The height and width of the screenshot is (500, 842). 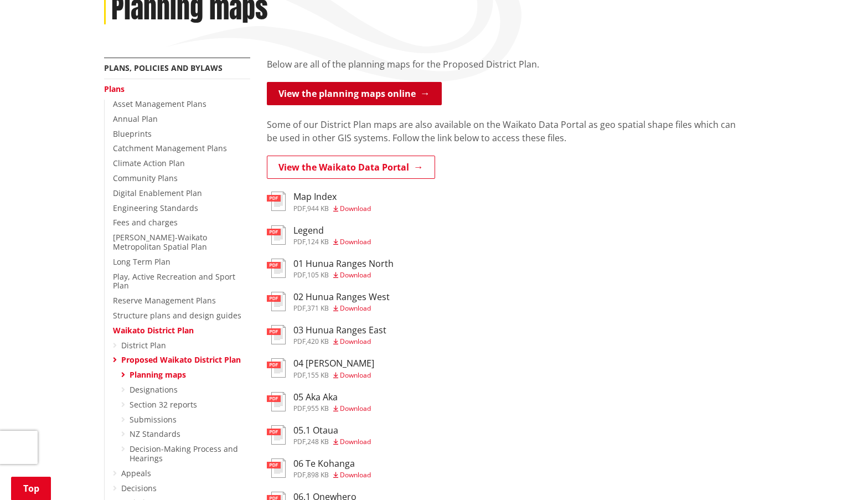 What do you see at coordinates (143, 345) in the screenshot?
I see `a: District Plan` at bounding box center [143, 345].